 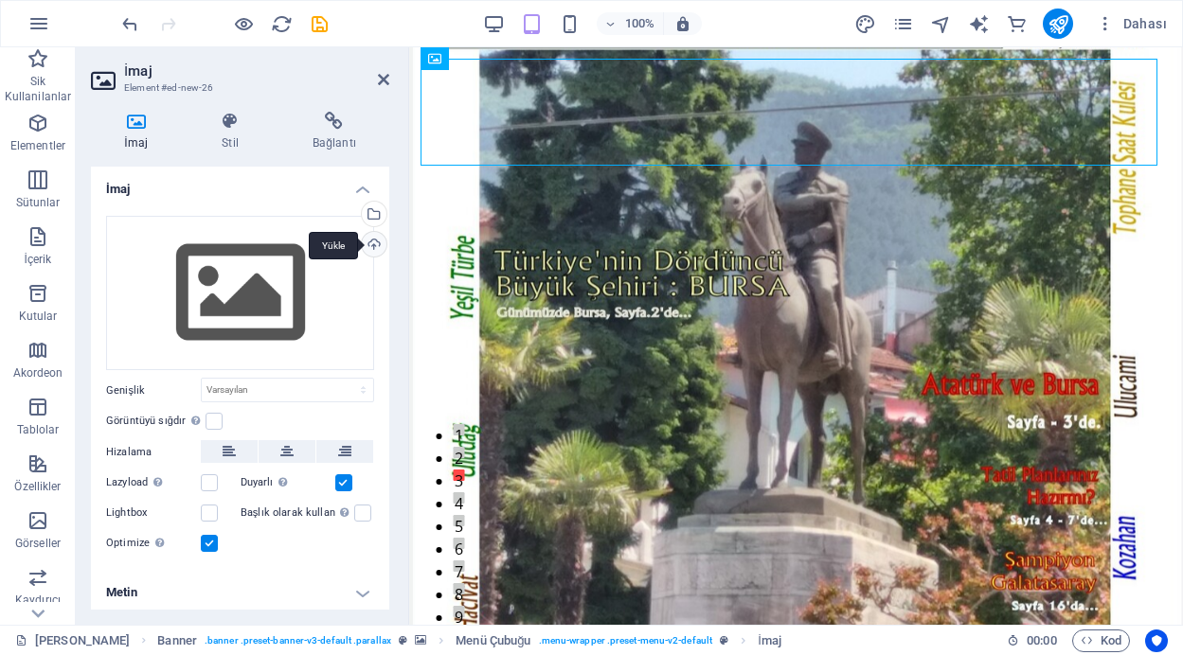 What do you see at coordinates (37, 260) in the screenshot?
I see `p: İçerik` at bounding box center [37, 260].